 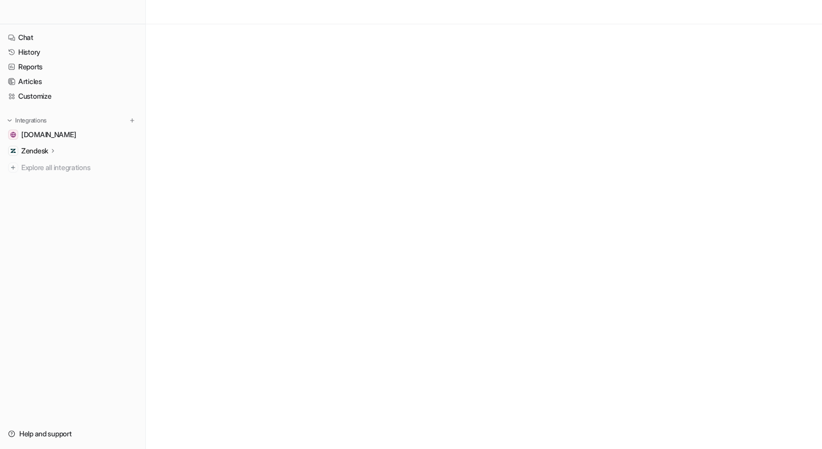 I want to click on a: Customize, so click(x=72, y=96).